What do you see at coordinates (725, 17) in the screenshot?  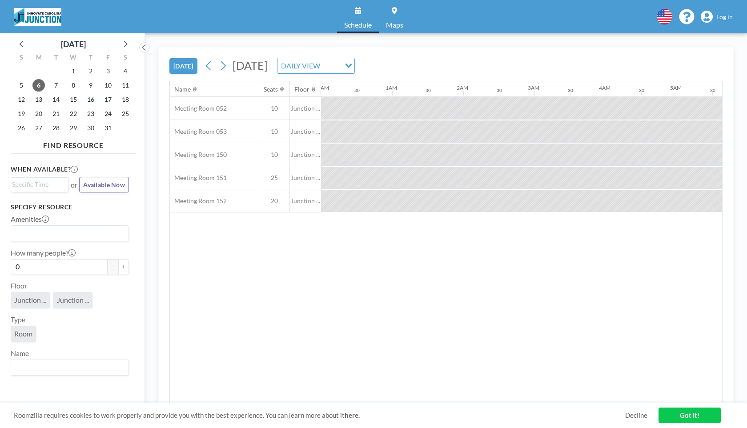 I see `span: Log in` at bounding box center [725, 17].